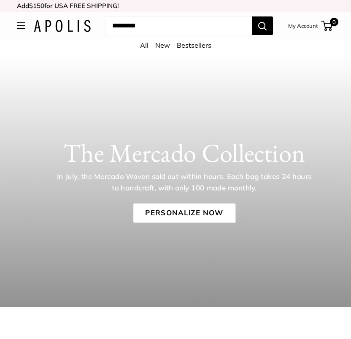 The height and width of the screenshot is (339, 351). What do you see at coordinates (184, 182) in the screenshot?
I see `p: In July, the Mercado Woven sold out within hours. Each bag takes 24 hours to handcraft, with only...` at bounding box center [184, 182].